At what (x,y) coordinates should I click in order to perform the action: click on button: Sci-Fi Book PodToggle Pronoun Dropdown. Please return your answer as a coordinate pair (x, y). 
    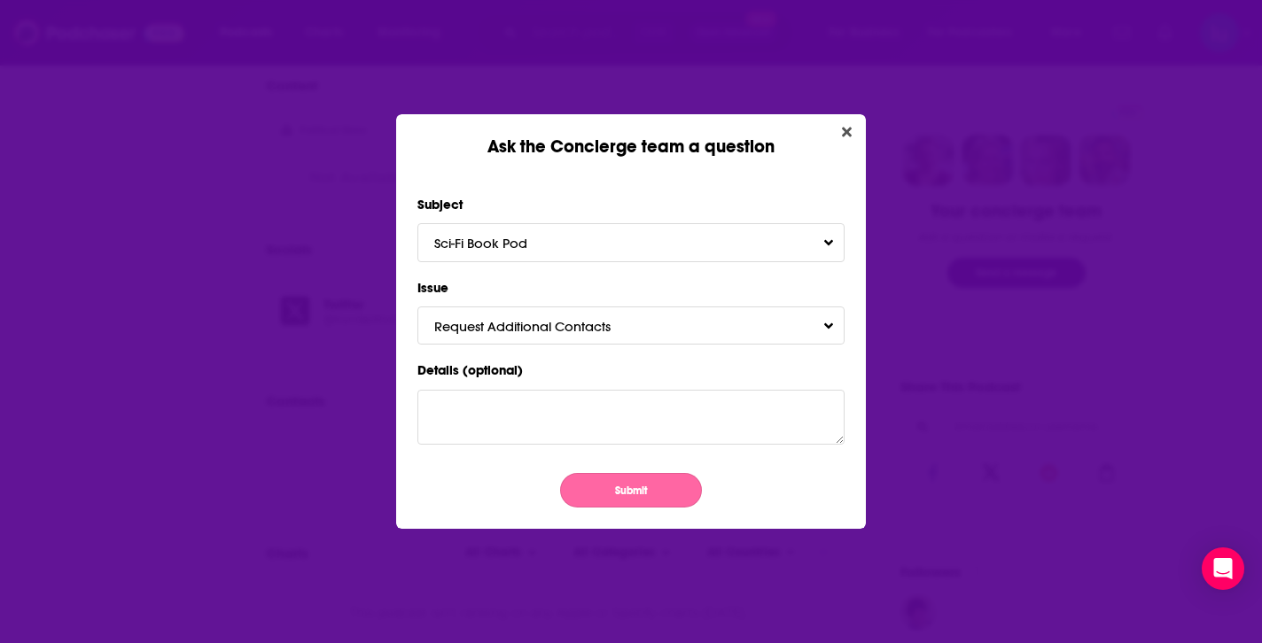
    Looking at the image, I should click on (631, 242).